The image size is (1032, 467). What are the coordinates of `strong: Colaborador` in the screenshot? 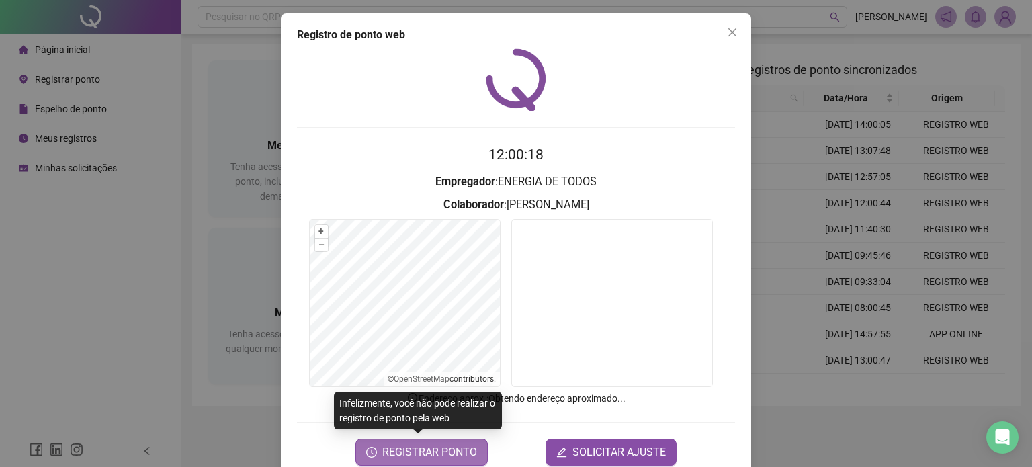 It's located at (474, 204).